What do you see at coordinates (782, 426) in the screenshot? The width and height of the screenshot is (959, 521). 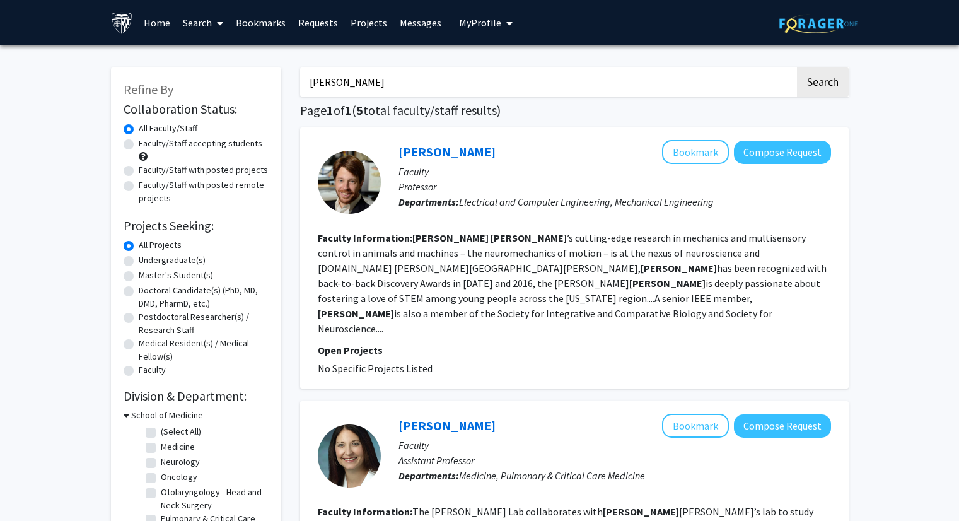 I see `button: Compose Request to Natalie West` at bounding box center [782, 426].